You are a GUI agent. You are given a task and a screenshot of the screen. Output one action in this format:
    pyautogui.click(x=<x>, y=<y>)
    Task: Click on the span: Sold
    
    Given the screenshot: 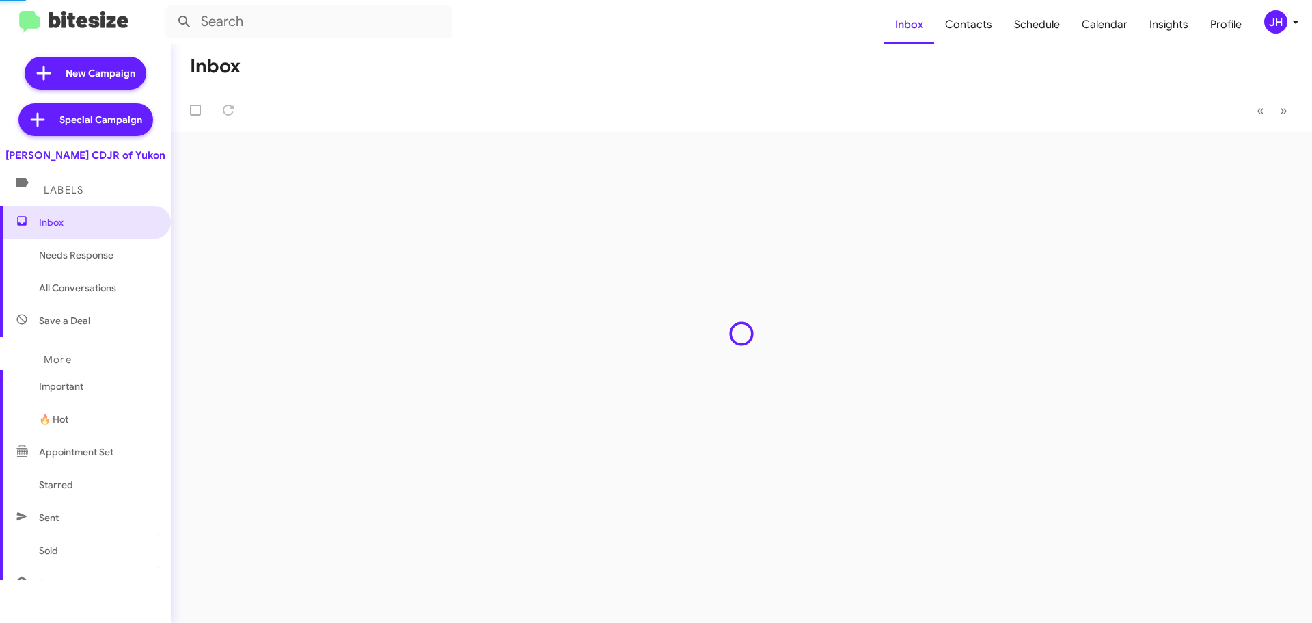 What is the action you would take?
    pyautogui.click(x=49, y=550)
    